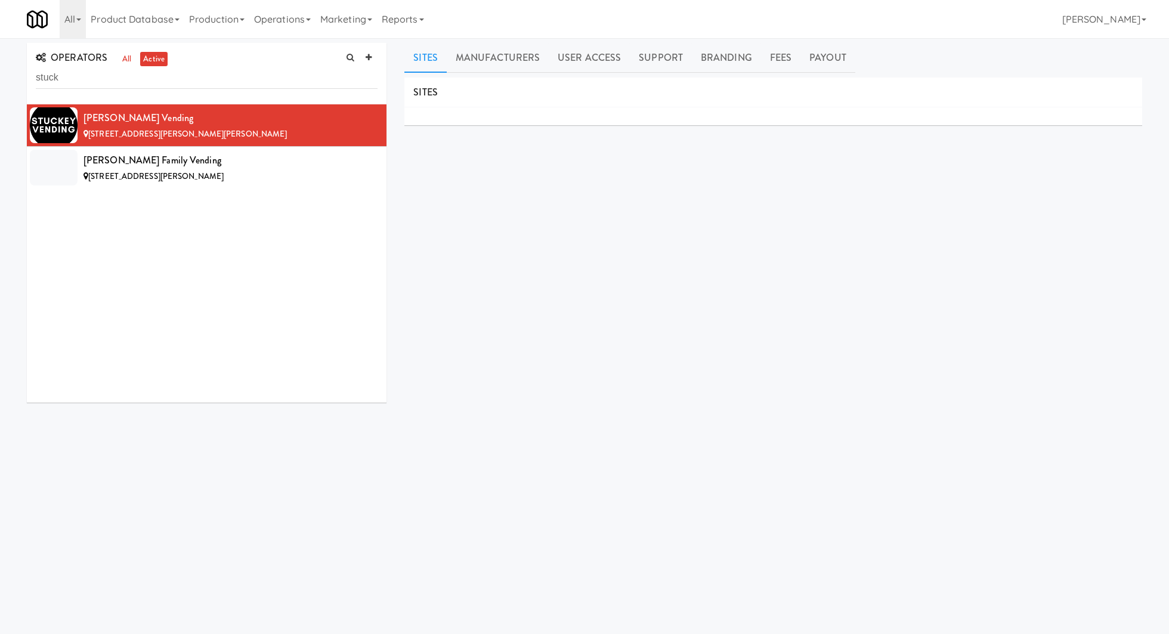 The width and height of the screenshot is (1169, 634). What do you see at coordinates (498, 58) in the screenshot?
I see `a: Manufacturers` at bounding box center [498, 58].